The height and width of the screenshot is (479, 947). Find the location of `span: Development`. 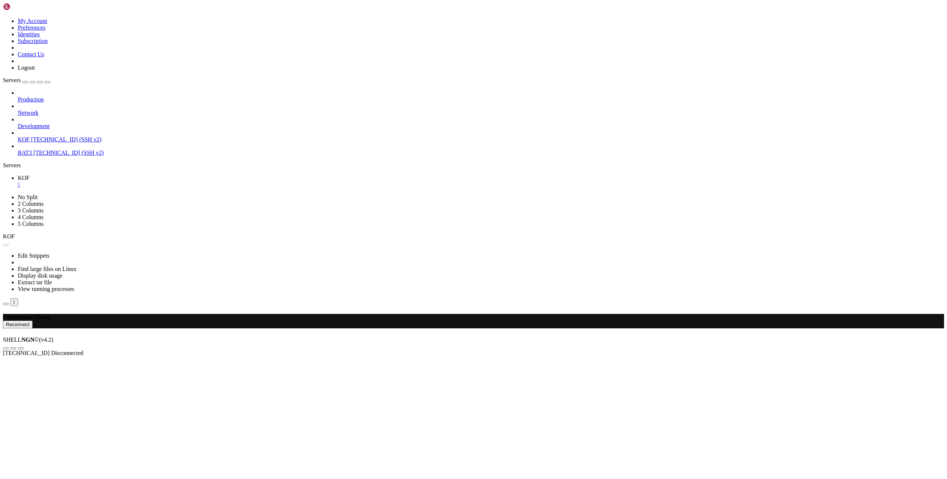

span: Development is located at coordinates (34, 126).